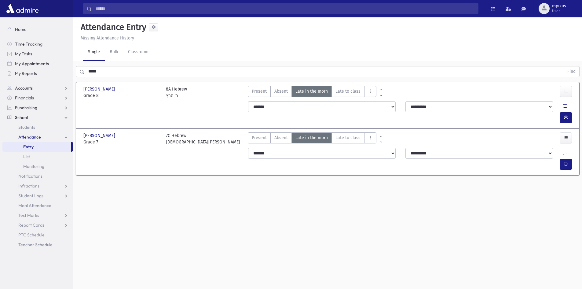  Describe the element at coordinates (38, 215) in the screenshot. I see `a: Test Marks` at that location.